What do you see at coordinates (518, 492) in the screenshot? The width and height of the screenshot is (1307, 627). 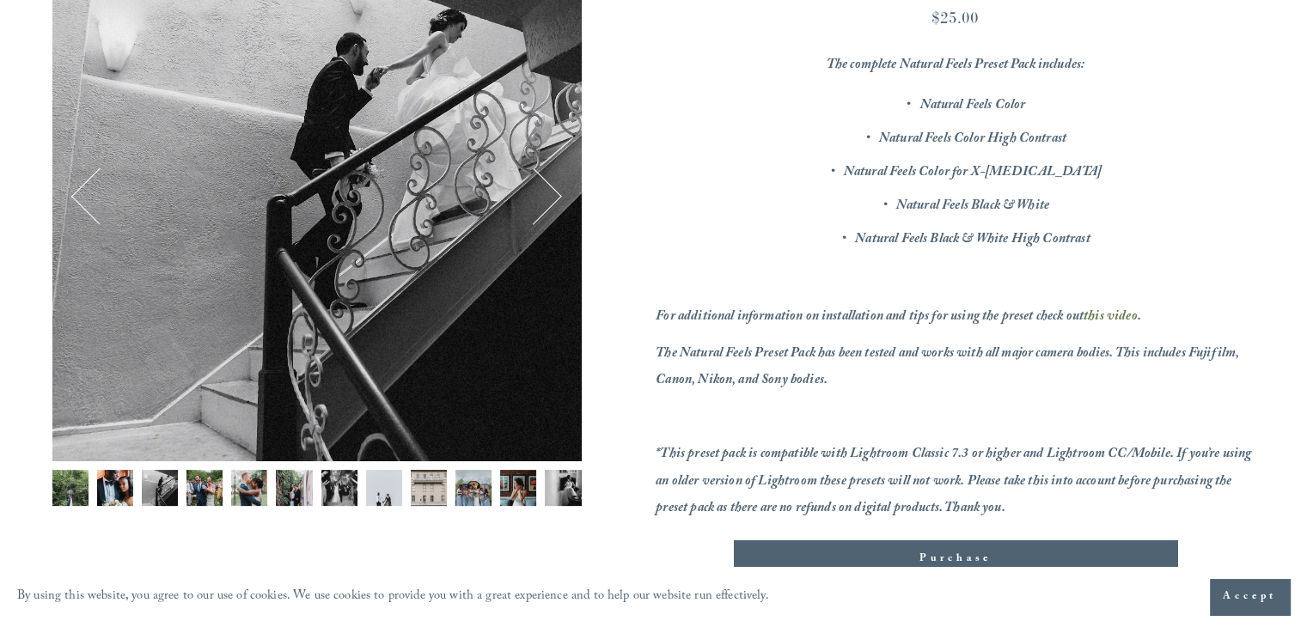 I see `button: Image 11 of 12` at bounding box center [518, 492].